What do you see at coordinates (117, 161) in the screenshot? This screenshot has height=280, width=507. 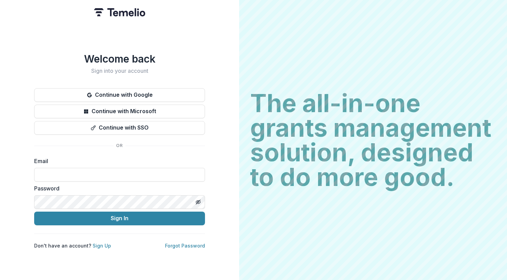 I see `label: Email` at bounding box center [117, 161].